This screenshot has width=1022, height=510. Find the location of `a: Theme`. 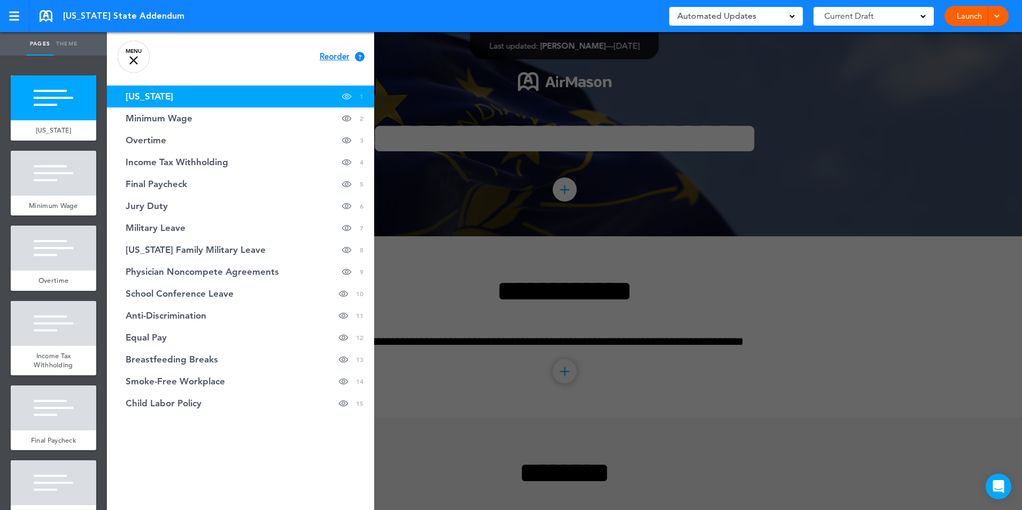

a: Theme is located at coordinates (67, 44).